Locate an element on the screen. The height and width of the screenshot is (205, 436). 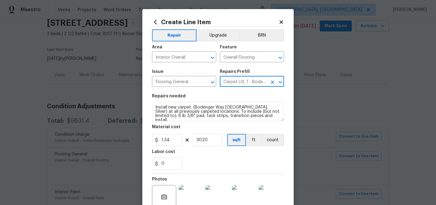
button: ft is located at coordinates (254, 140).